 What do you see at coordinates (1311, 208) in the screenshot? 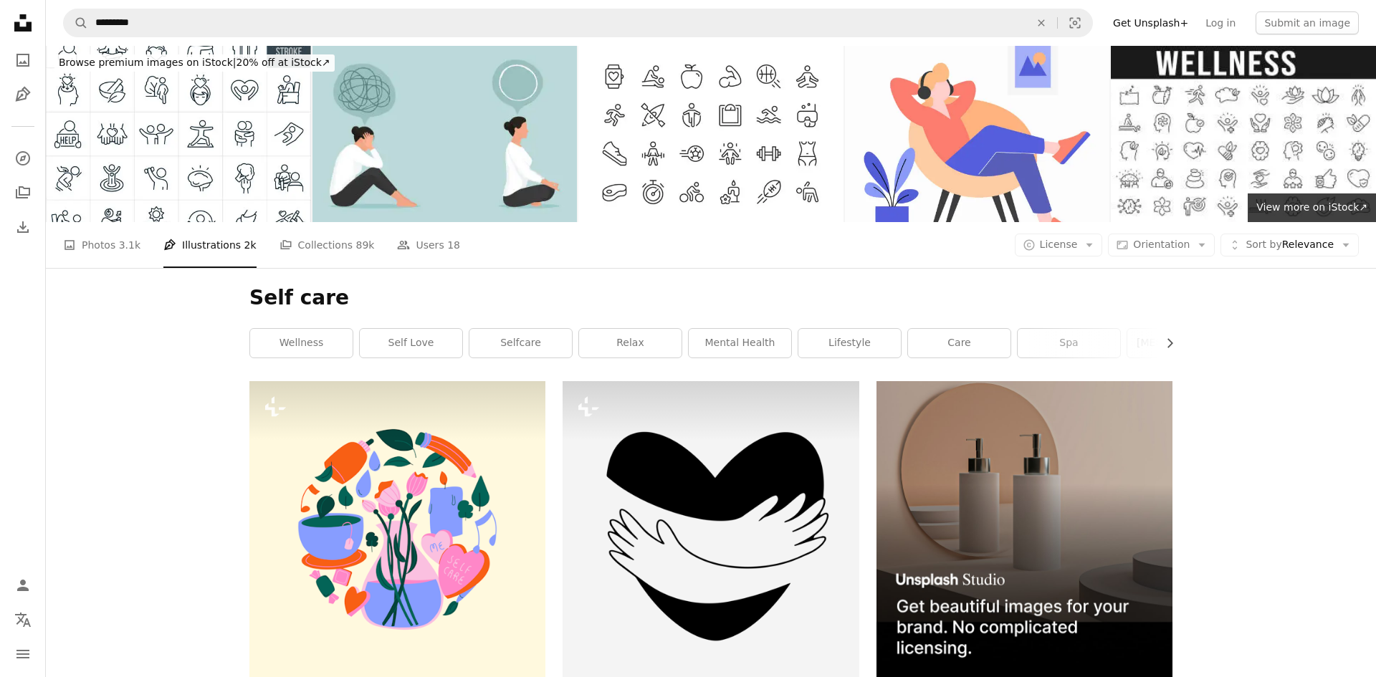
I see `a: View more on iStock↗` at bounding box center [1311, 208].